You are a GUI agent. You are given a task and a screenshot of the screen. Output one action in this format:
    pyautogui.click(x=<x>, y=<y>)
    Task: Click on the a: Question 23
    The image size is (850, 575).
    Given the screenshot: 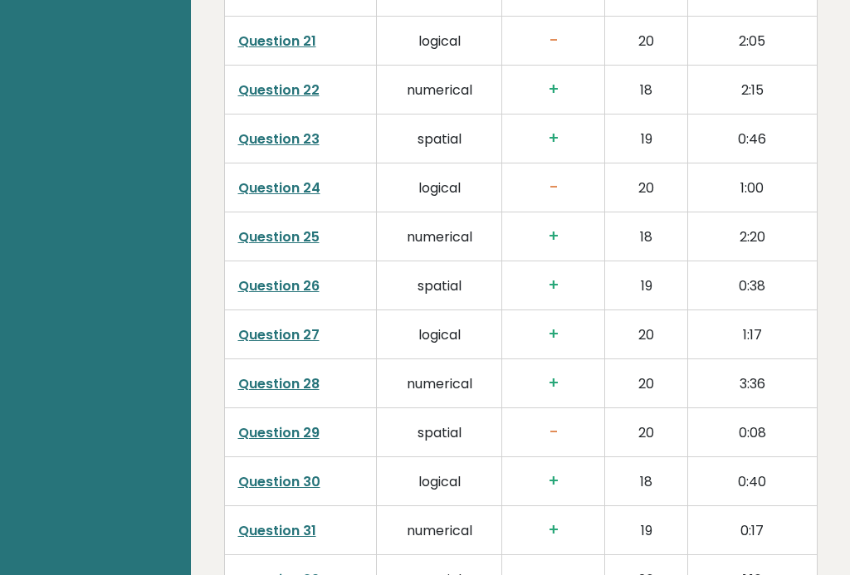 What is the action you would take?
    pyautogui.click(x=279, y=139)
    